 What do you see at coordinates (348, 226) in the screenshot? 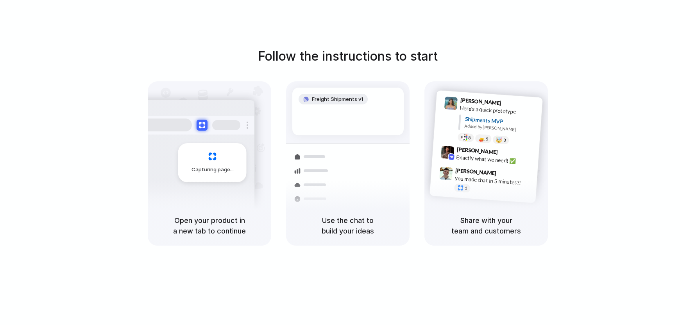
I see `h5: Use the chat to build your ideas` at bounding box center [348, 226].